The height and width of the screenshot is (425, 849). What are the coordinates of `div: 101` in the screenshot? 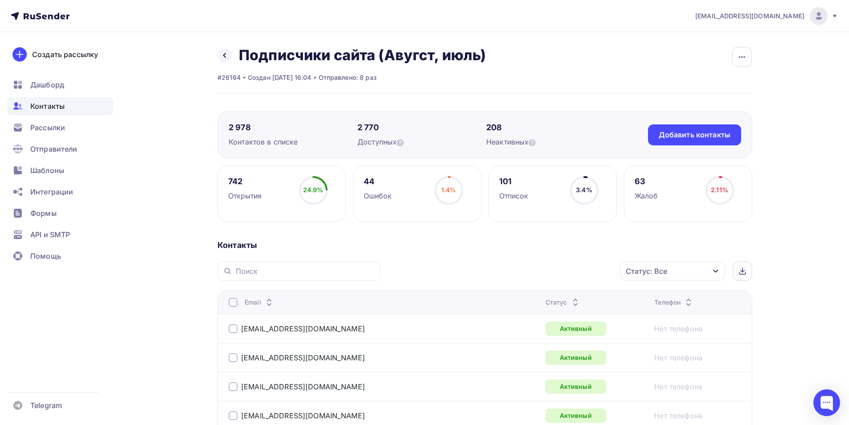 It's located at (514, 181).